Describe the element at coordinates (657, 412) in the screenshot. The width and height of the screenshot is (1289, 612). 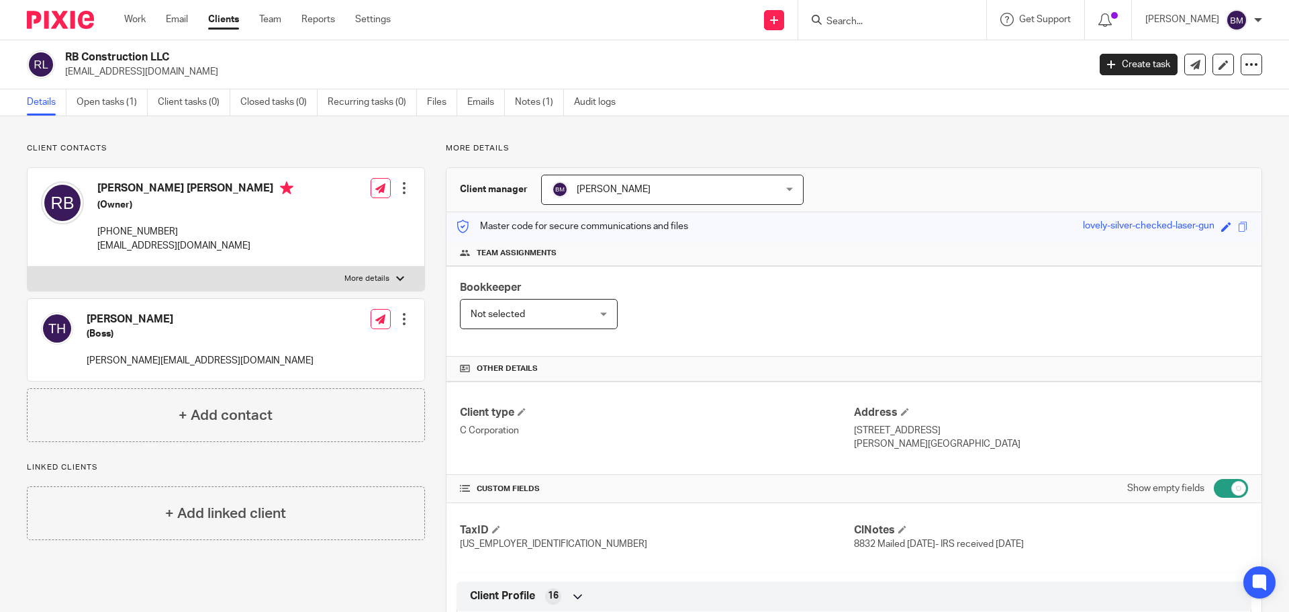
I see `h4: Client type` at that location.